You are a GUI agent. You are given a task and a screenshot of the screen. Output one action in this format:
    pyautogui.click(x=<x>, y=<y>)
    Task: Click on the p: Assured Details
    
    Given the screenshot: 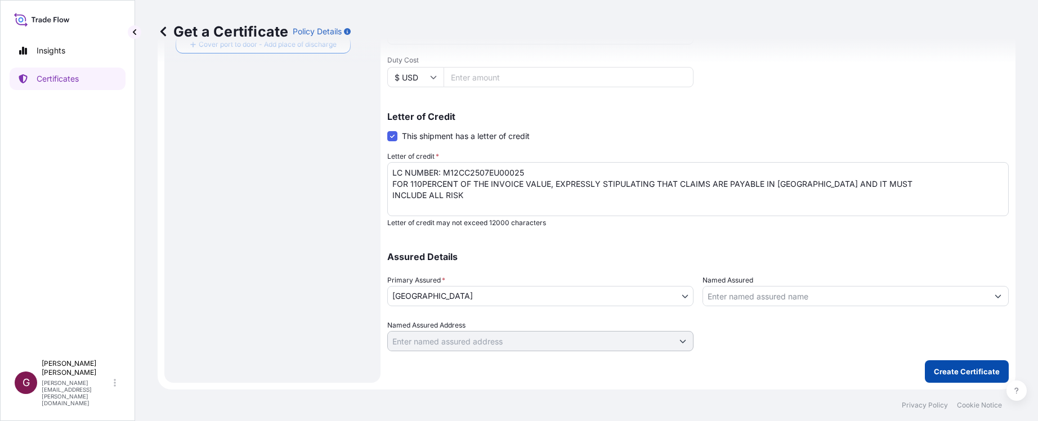 What is the action you would take?
    pyautogui.click(x=698, y=257)
    